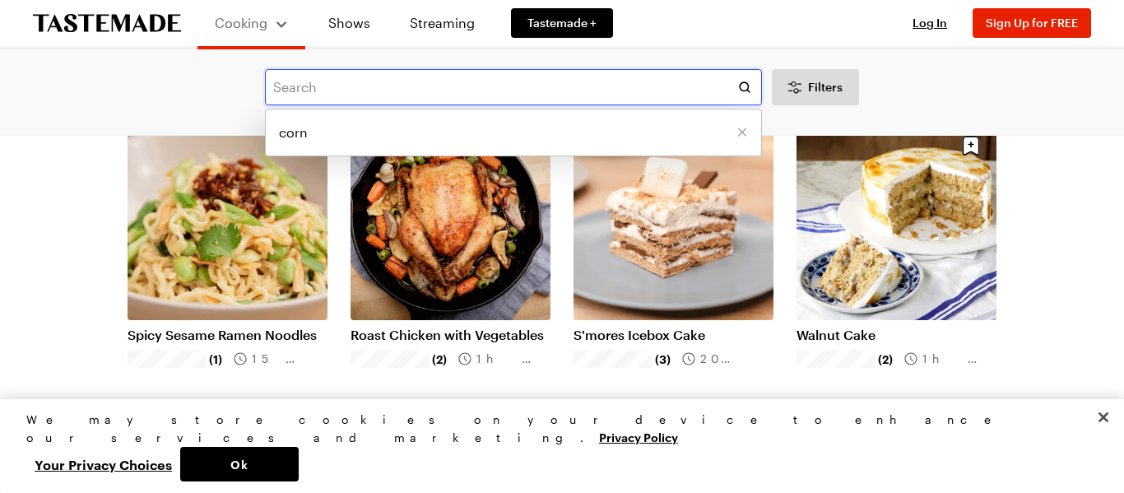  Describe the element at coordinates (241, 22) in the screenshot. I see `span: Cooking` at that location.